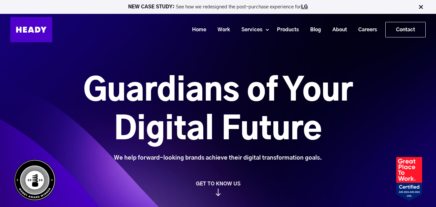 The image size is (436, 207). I want to click on a: Contact, so click(406, 30).